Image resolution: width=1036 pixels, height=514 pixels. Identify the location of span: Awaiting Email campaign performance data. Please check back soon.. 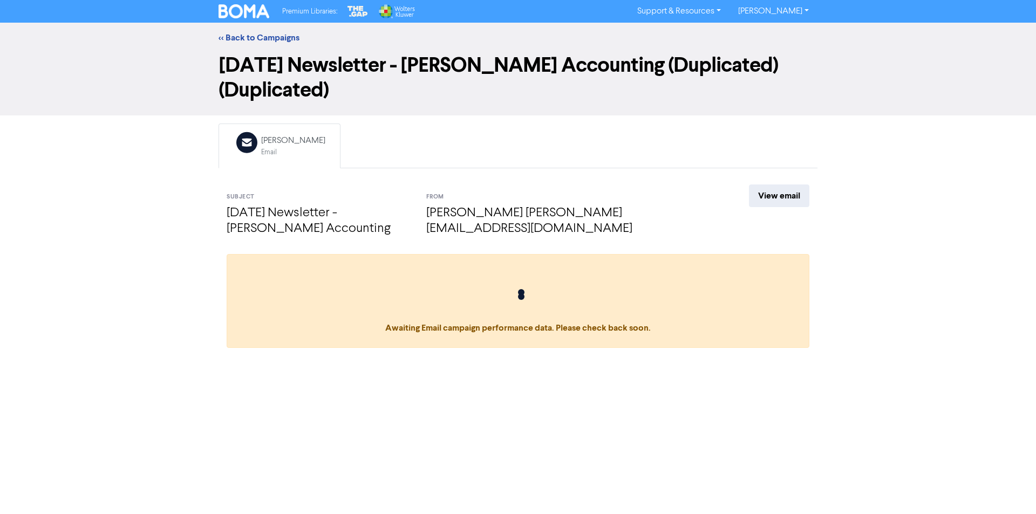
(518, 311).